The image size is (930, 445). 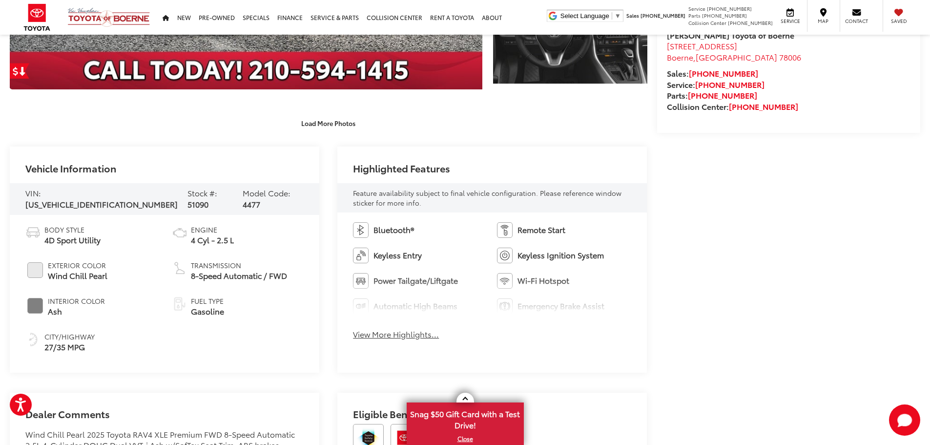 I want to click on h2: Vehicle Information, so click(x=71, y=168).